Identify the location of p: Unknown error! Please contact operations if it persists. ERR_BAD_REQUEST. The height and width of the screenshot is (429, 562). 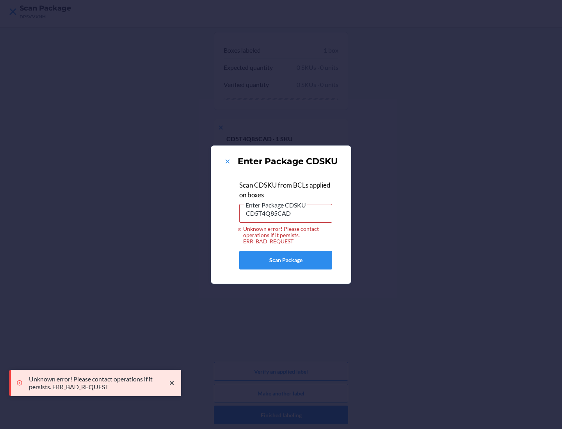
(94, 383).